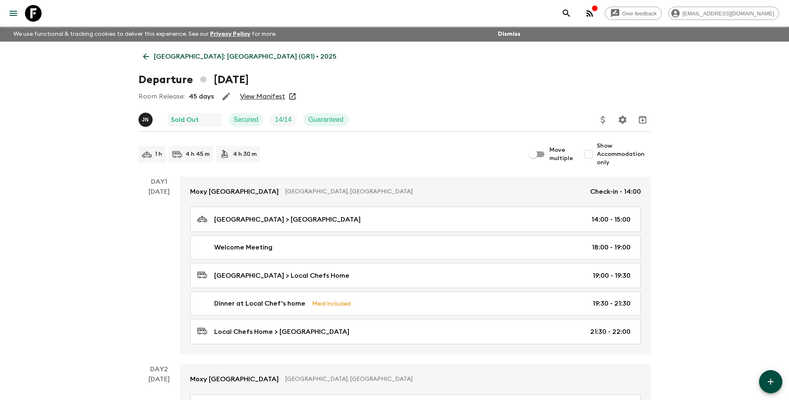  I want to click on p: Secured, so click(246, 120).